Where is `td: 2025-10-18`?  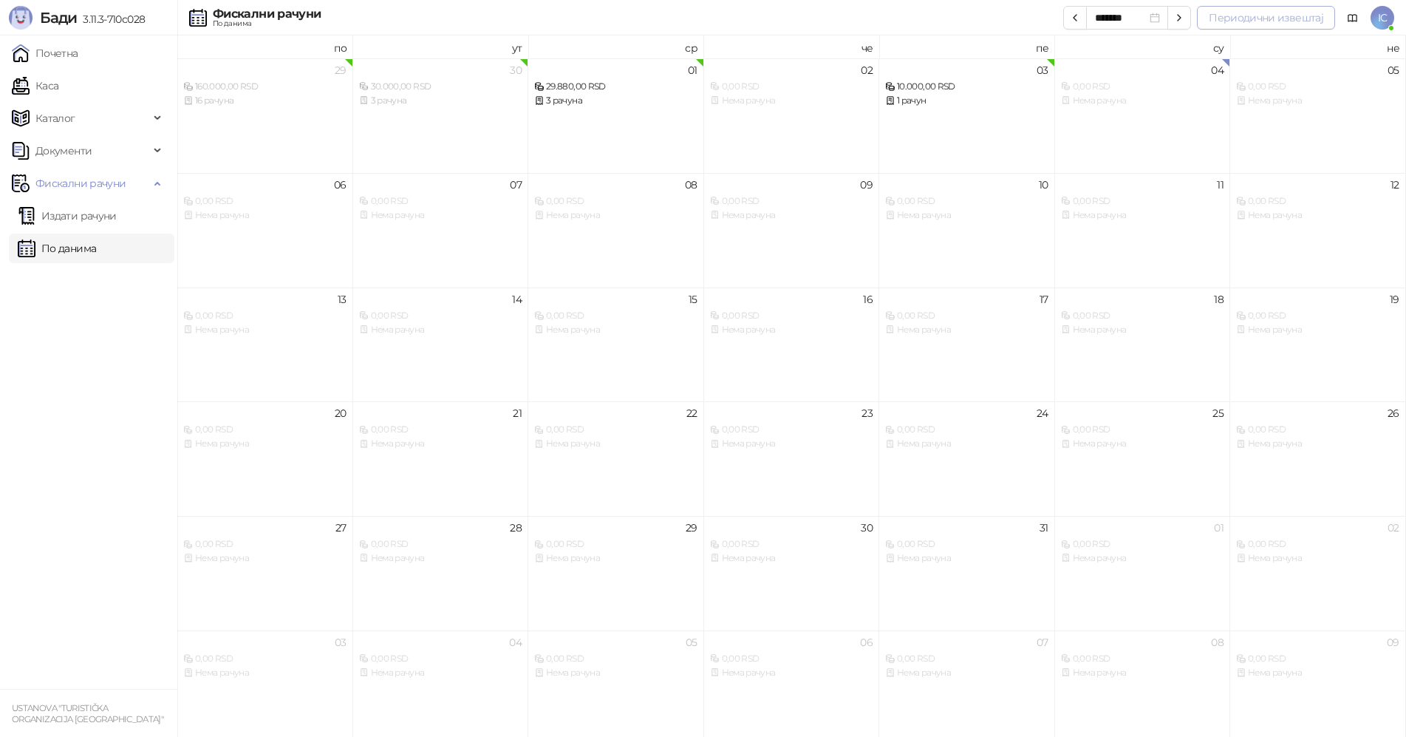 td: 2025-10-18 is located at coordinates (1143, 344).